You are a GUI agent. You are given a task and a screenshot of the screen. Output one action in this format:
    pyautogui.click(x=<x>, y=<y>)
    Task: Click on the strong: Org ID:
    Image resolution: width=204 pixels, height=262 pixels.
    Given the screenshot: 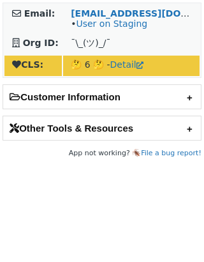 What is the action you would take?
    pyautogui.click(x=41, y=43)
    